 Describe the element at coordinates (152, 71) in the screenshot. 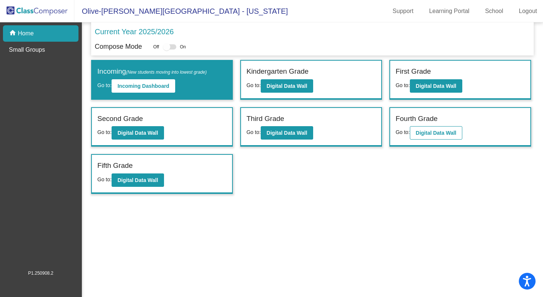

I see `label: Incoming` at that location.